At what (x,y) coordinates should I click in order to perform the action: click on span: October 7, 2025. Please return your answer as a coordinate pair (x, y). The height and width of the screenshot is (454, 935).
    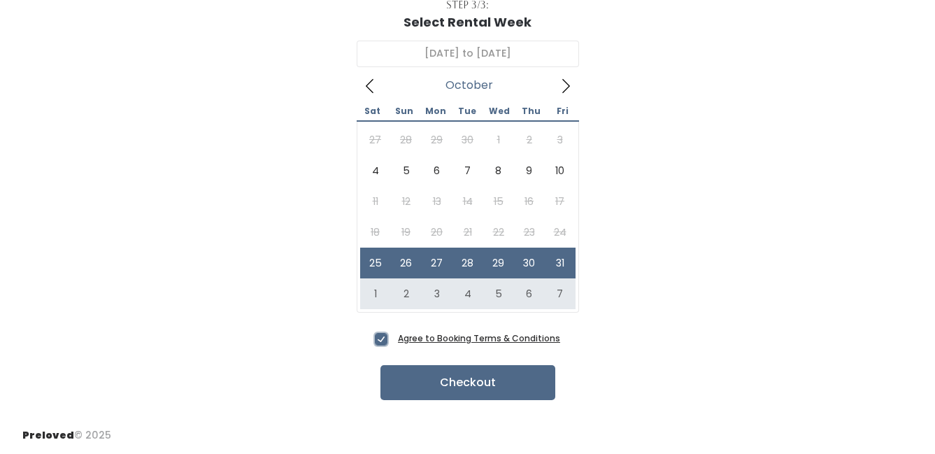
    Looking at the image, I should click on (468, 171).